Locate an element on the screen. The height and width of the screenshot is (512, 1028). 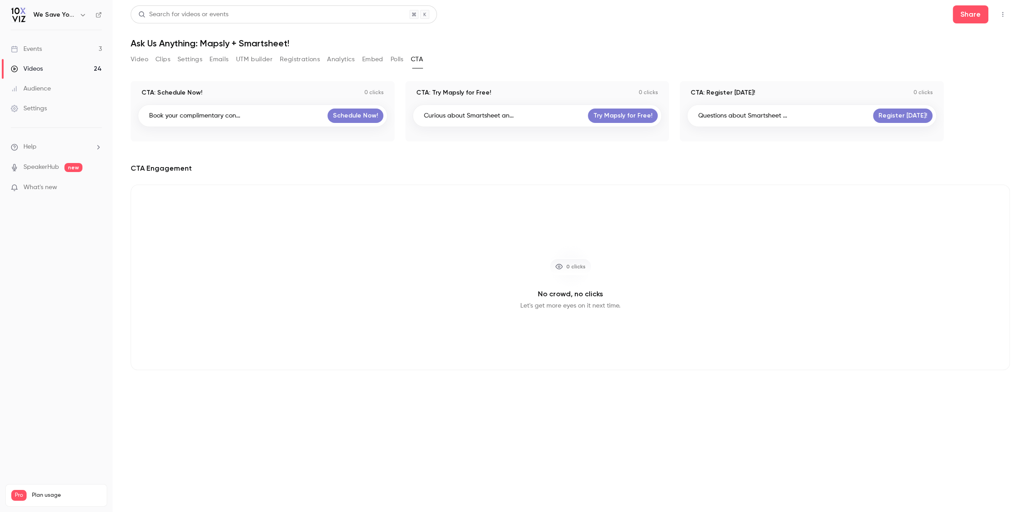
button: Top Bar Actions is located at coordinates (1003, 14).